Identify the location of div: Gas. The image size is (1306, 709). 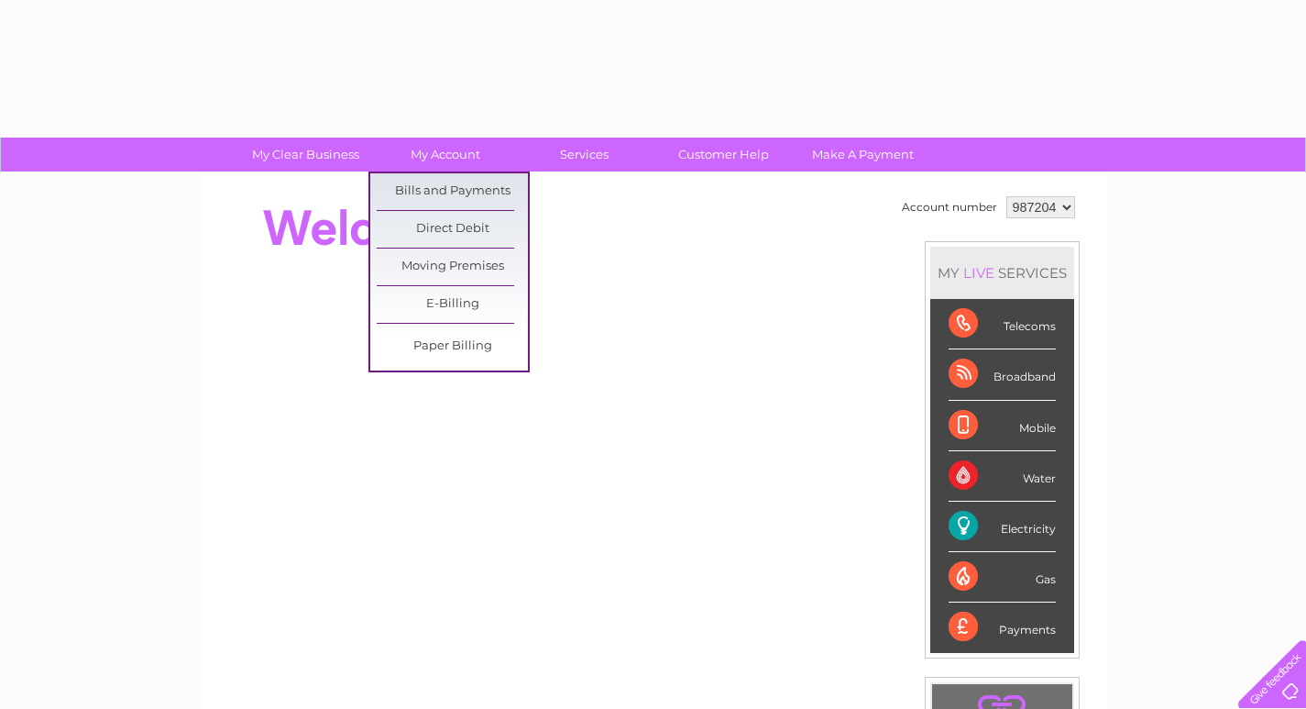
(1002, 577).